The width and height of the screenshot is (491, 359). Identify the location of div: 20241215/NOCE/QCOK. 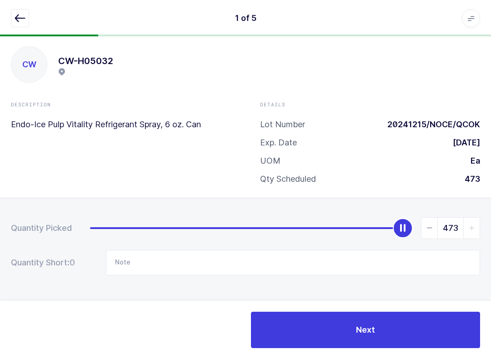
(430, 124).